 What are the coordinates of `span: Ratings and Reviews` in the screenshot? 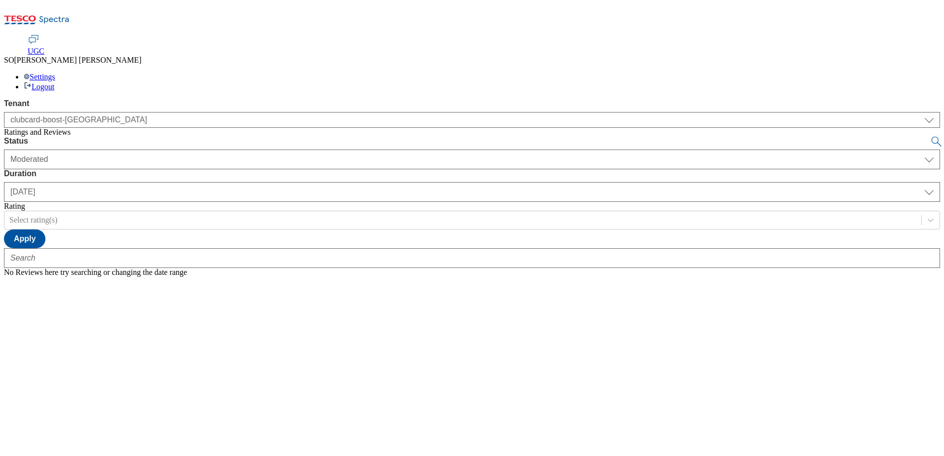 It's located at (37, 132).